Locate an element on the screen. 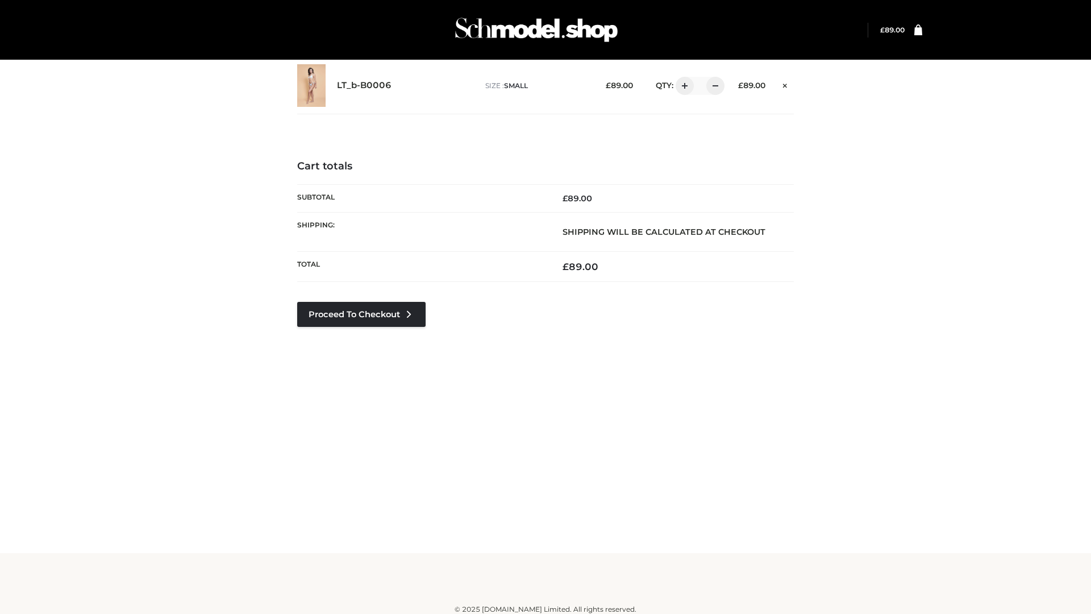 Image resolution: width=1091 pixels, height=614 pixels. th: Shipping: is located at coordinates (421, 231).